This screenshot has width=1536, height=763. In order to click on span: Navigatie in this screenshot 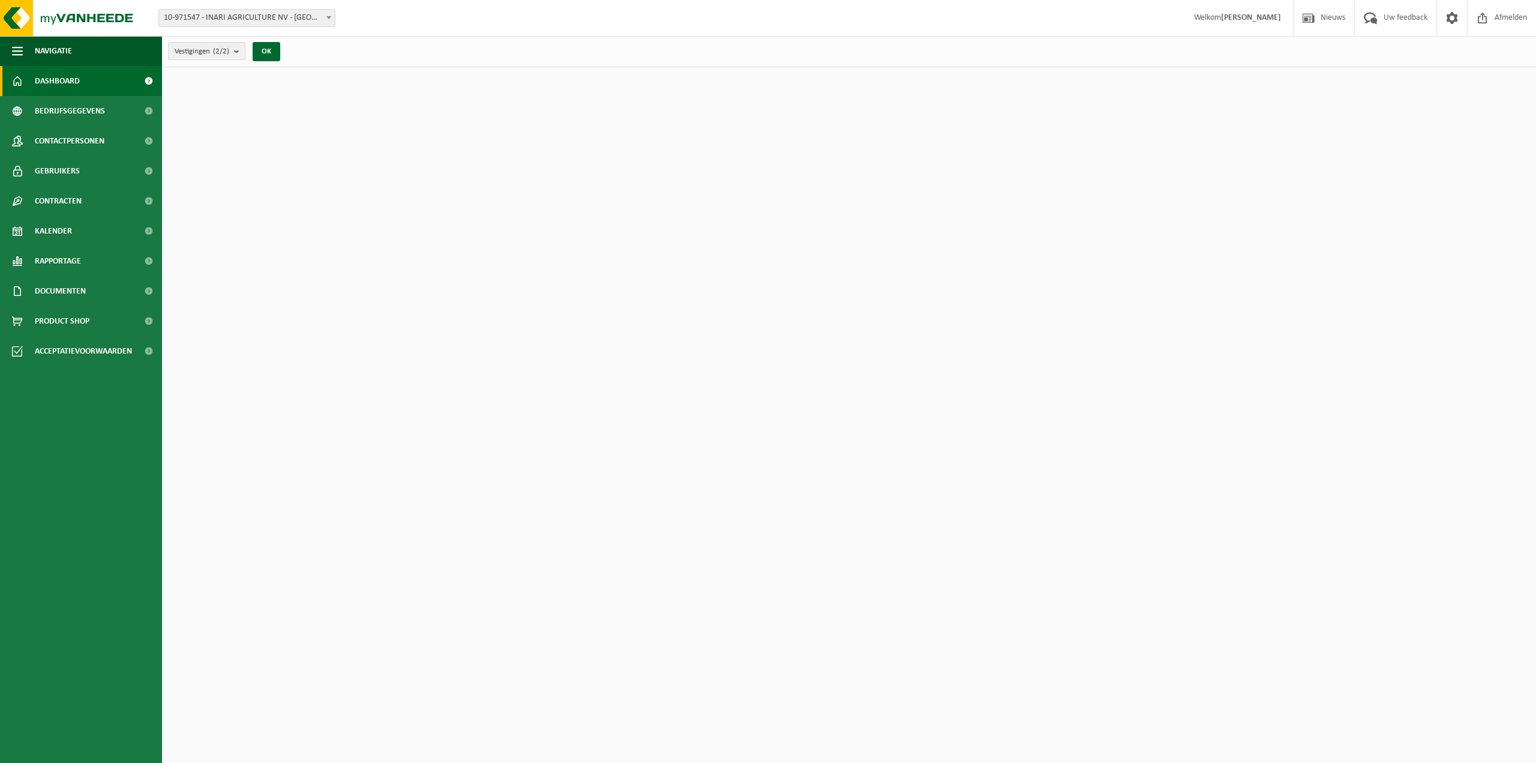, I will do `click(53, 51)`.